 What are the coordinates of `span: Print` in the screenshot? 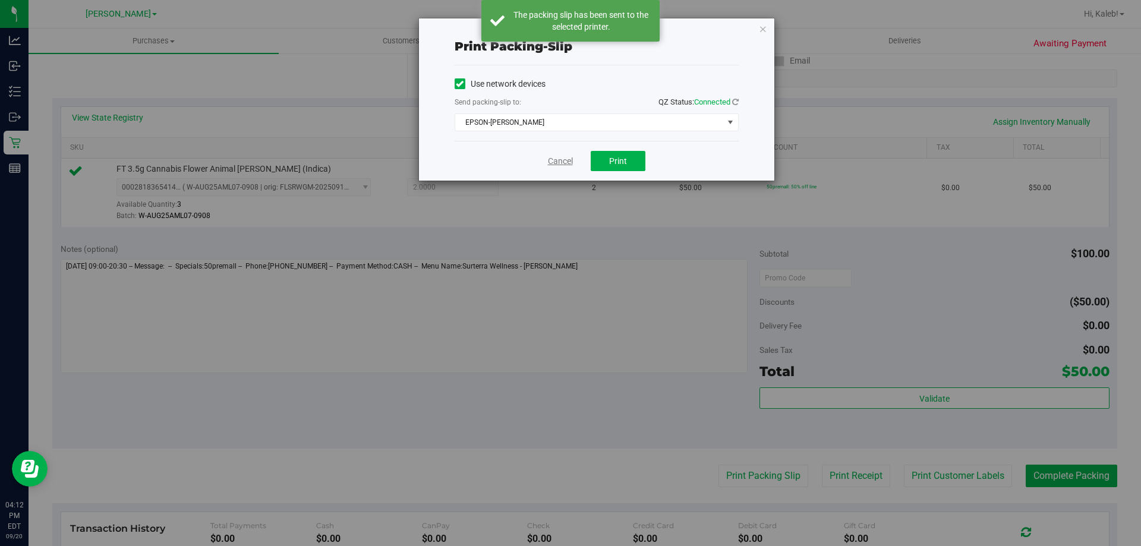 It's located at (618, 161).